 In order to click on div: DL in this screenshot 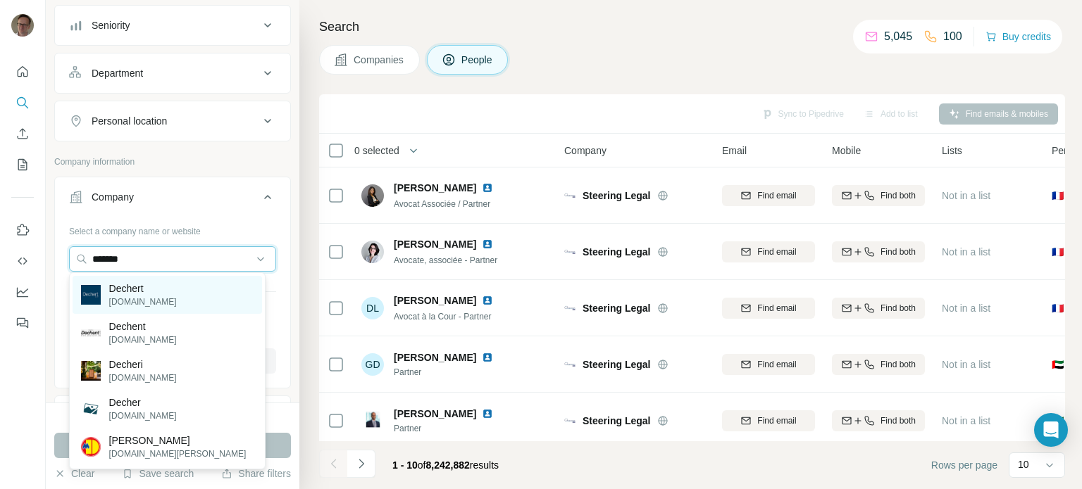, I will do `click(373, 308)`.